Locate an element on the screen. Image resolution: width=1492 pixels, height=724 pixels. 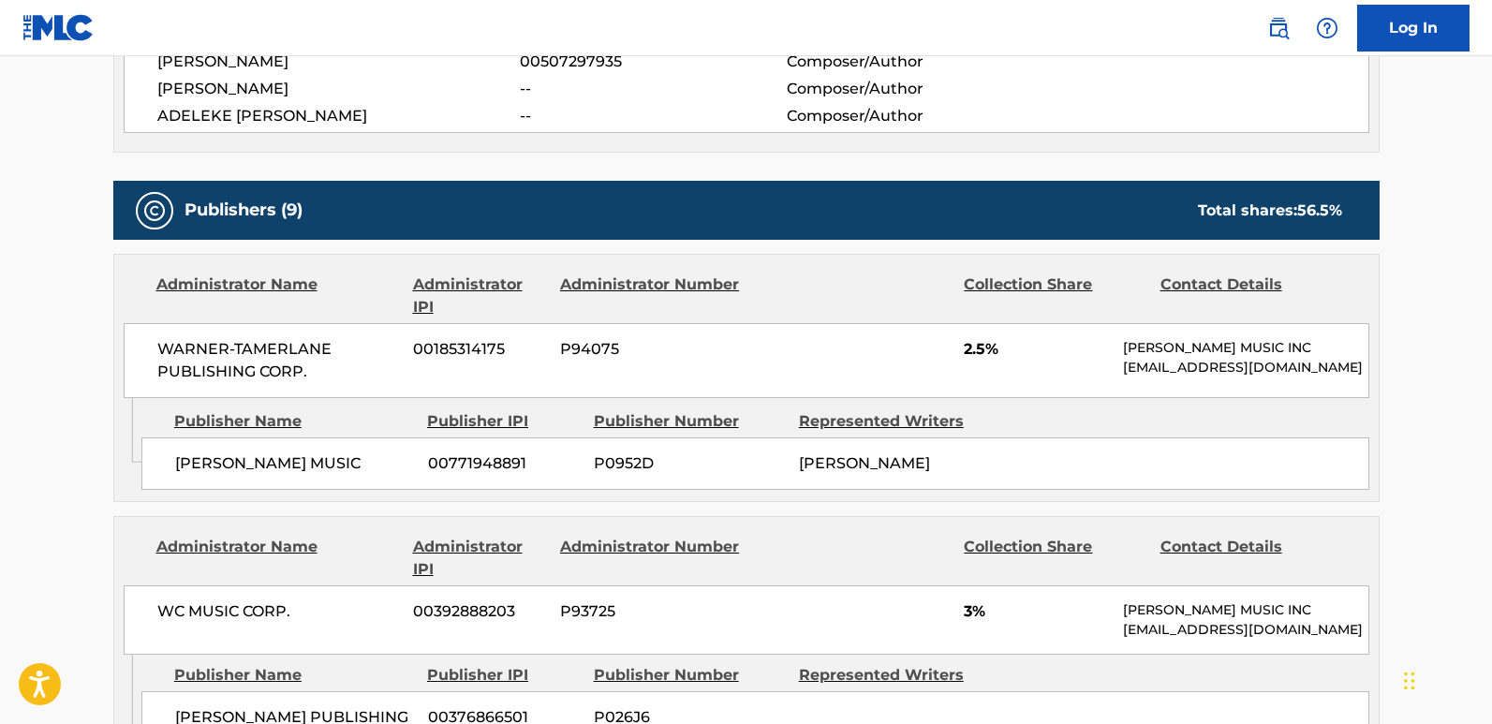
span: 00771948891 is located at coordinates (504, 463).